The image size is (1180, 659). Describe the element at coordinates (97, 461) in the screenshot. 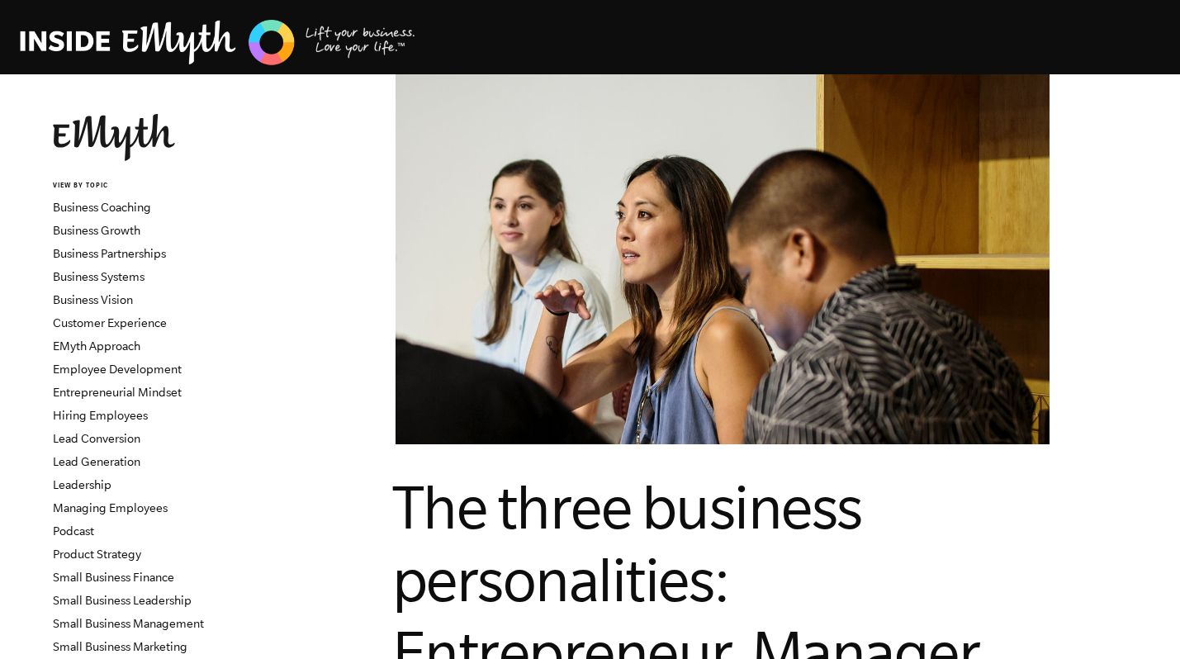

I see `a: Lead Generation` at that location.